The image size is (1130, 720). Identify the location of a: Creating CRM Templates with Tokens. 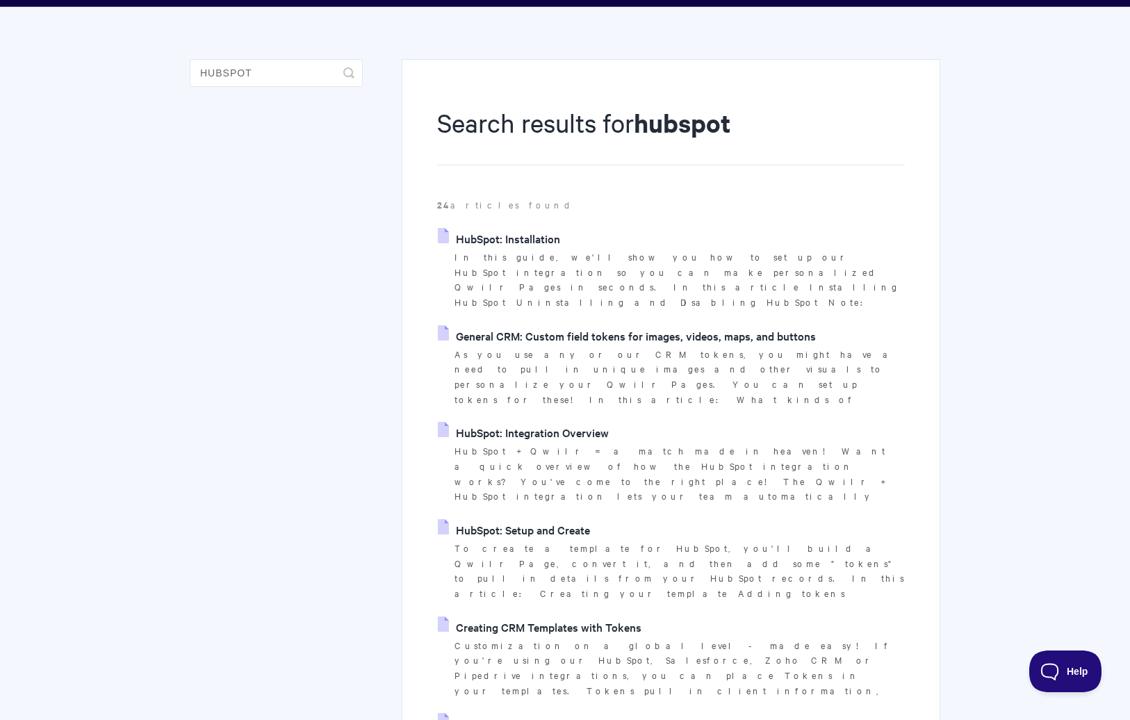
(539, 627).